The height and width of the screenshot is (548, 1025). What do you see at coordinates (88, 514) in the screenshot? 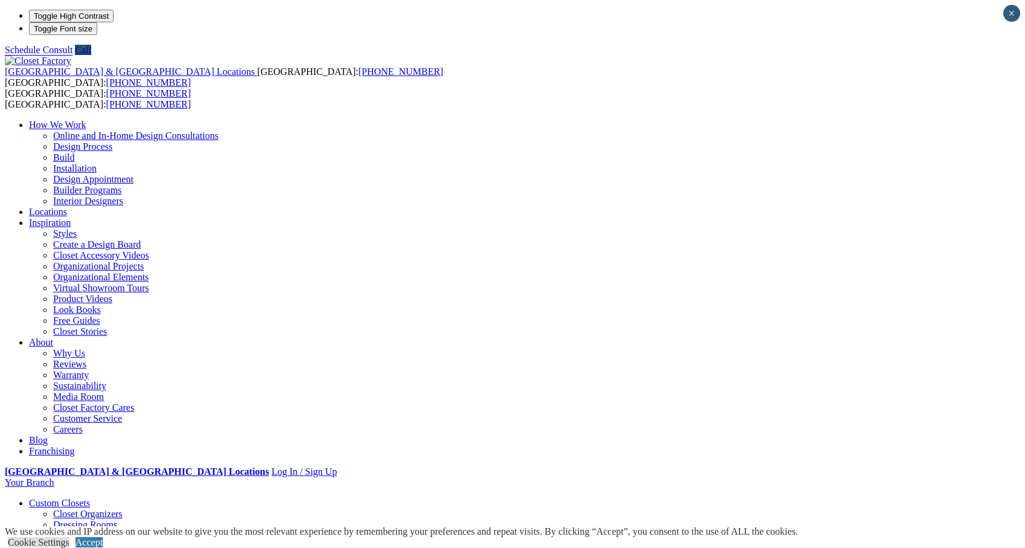
I see `a: Closet Organizers` at bounding box center [88, 514].